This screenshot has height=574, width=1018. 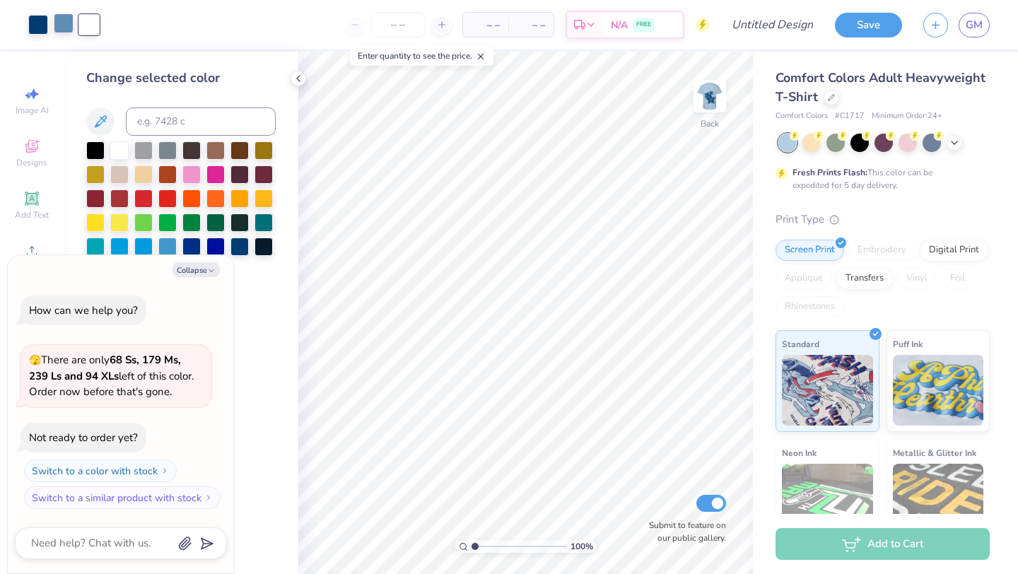 I want to click on label: Submit to feature on our public gallery., so click(x=684, y=532).